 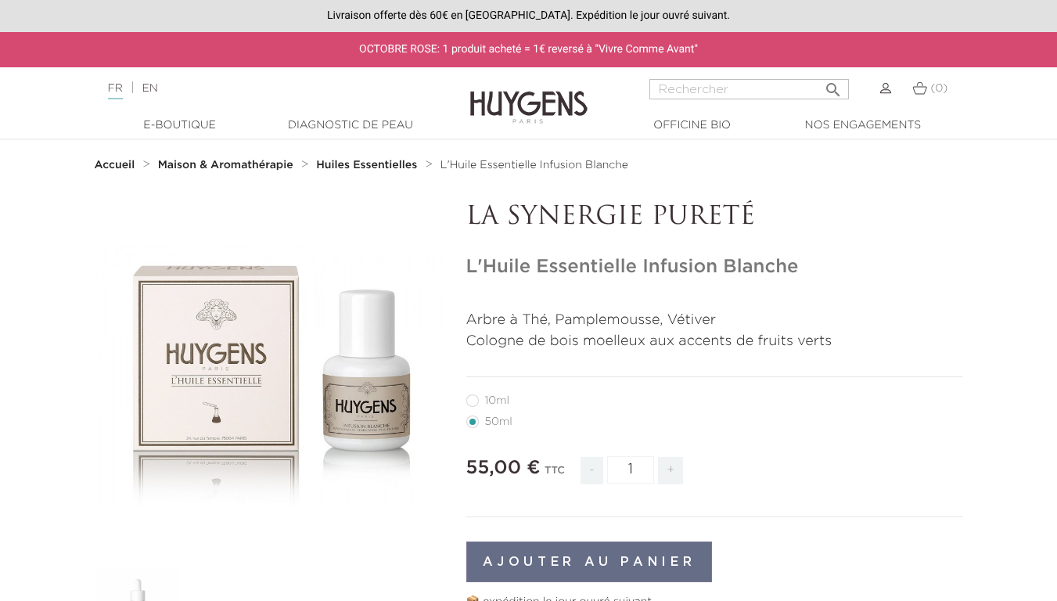 What do you see at coordinates (630, 469) in the screenshot?
I see `input: Quantité` at bounding box center [630, 469].